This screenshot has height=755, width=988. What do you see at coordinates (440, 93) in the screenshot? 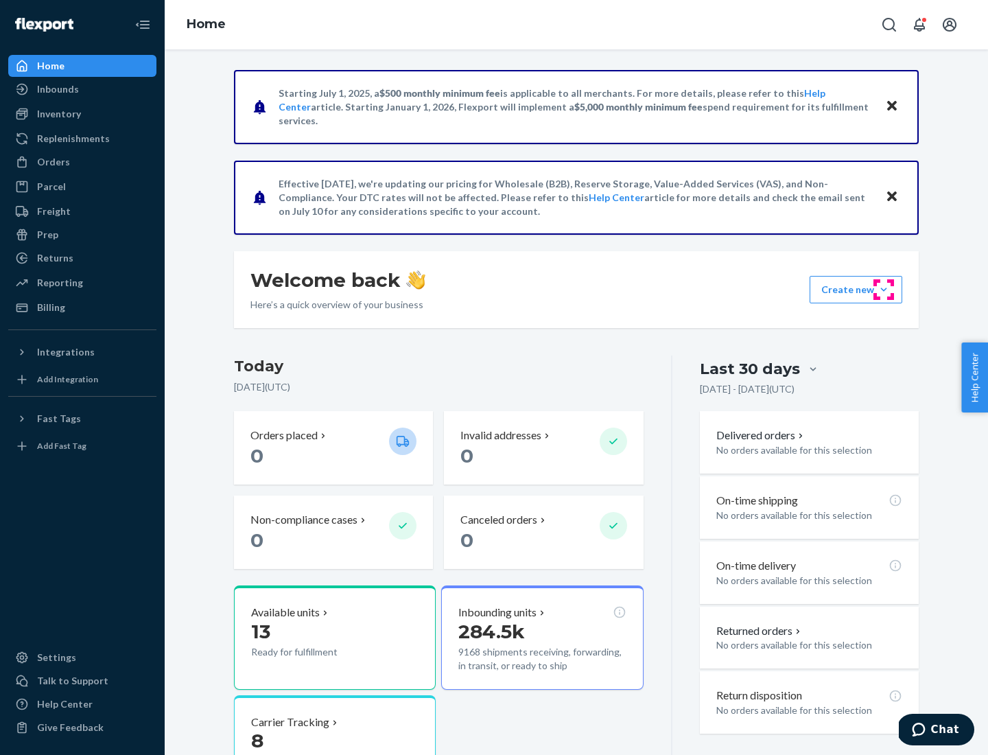
I see `span: $500 monthly minimum fee` at bounding box center [440, 93].